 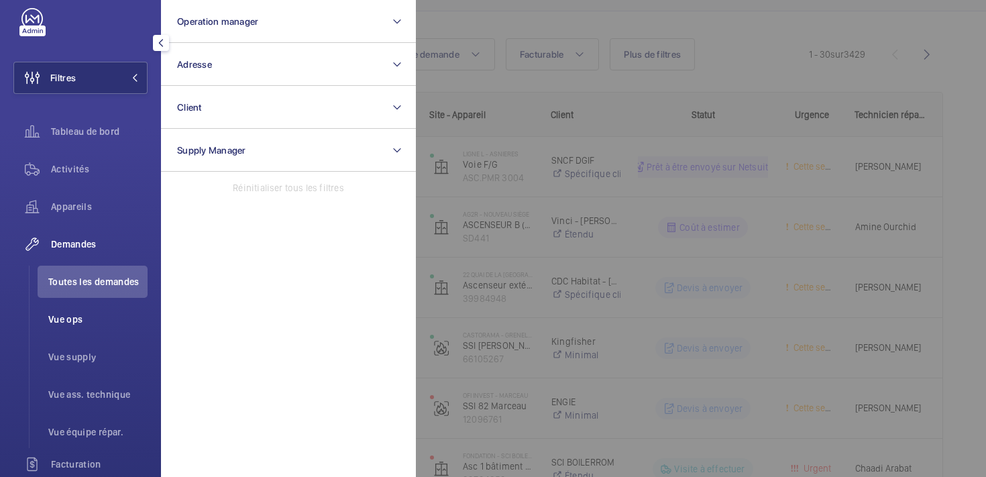 What do you see at coordinates (98, 432) in the screenshot?
I see `span: Vue équipe répar.` at bounding box center [98, 432].